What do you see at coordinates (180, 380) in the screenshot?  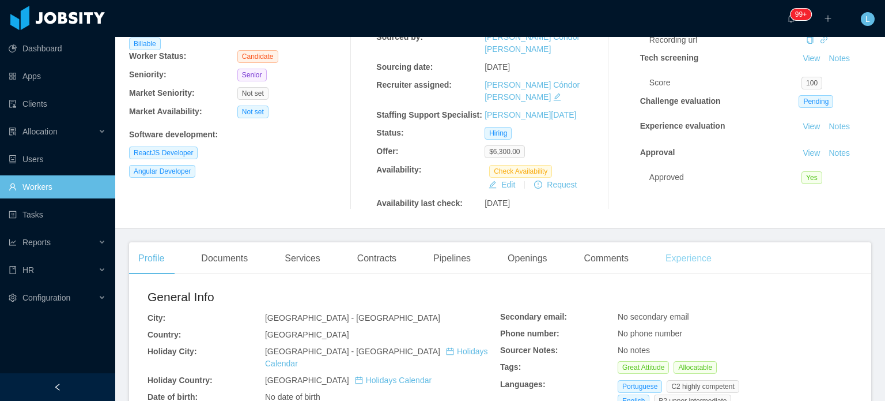 I see `b: Holiday Country:` at bounding box center [180, 380].